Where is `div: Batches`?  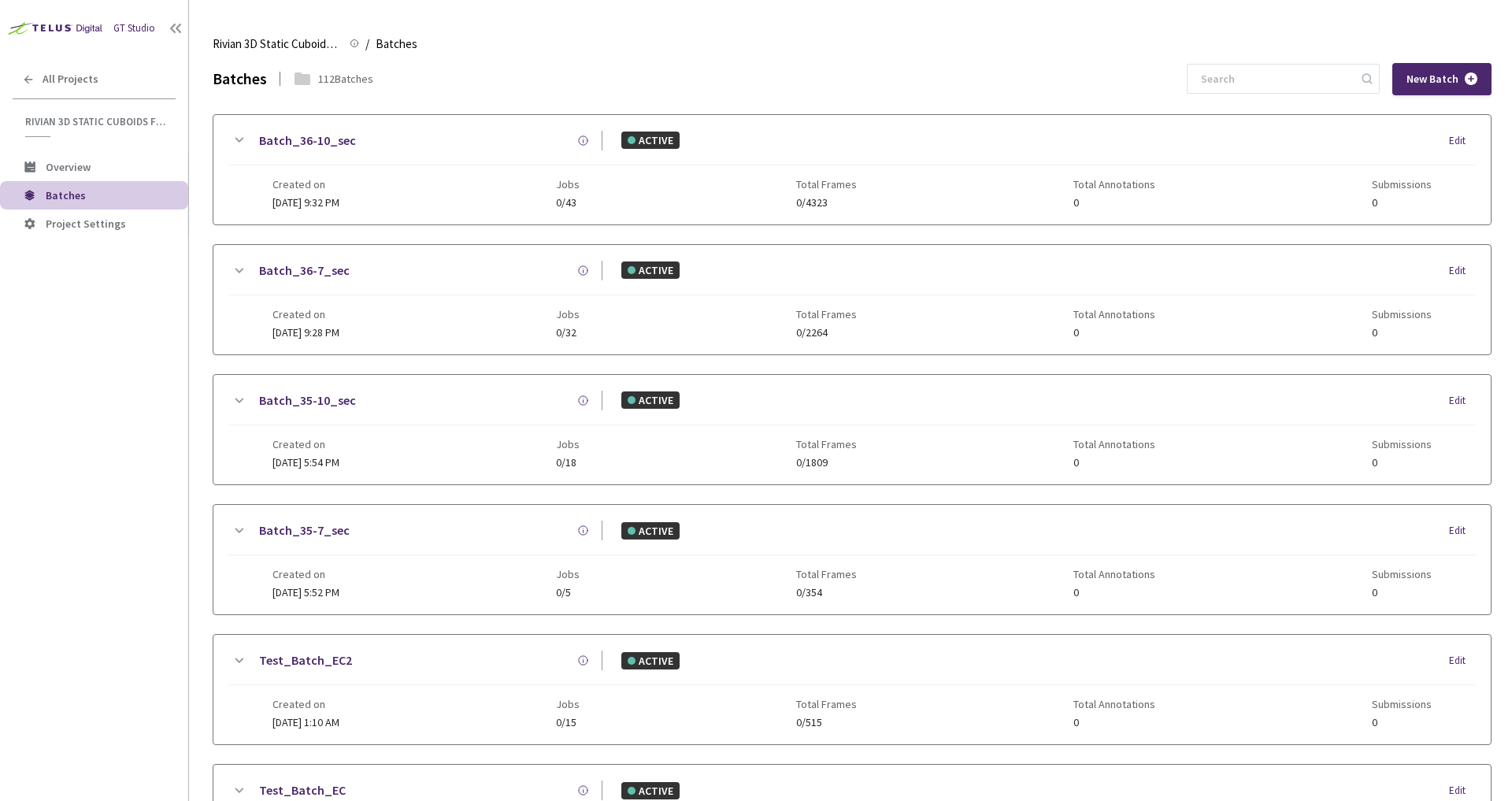
div: Batches is located at coordinates (240, 78).